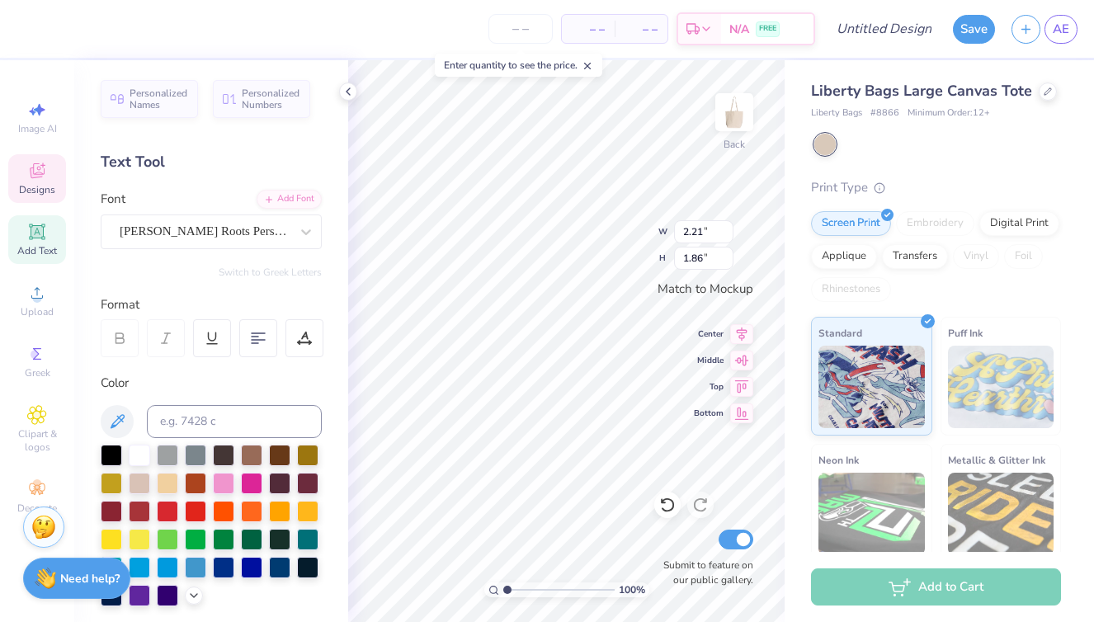 This screenshot has width=1094, height=622. I want to click on div: Vinyl, so click(976, 257).